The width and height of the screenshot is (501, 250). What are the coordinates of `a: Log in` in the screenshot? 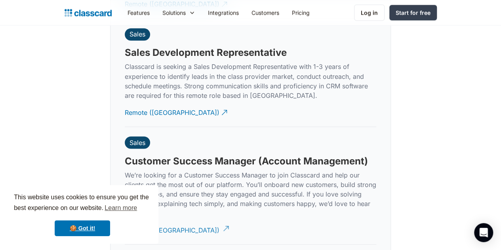 It's located at (369, 12).